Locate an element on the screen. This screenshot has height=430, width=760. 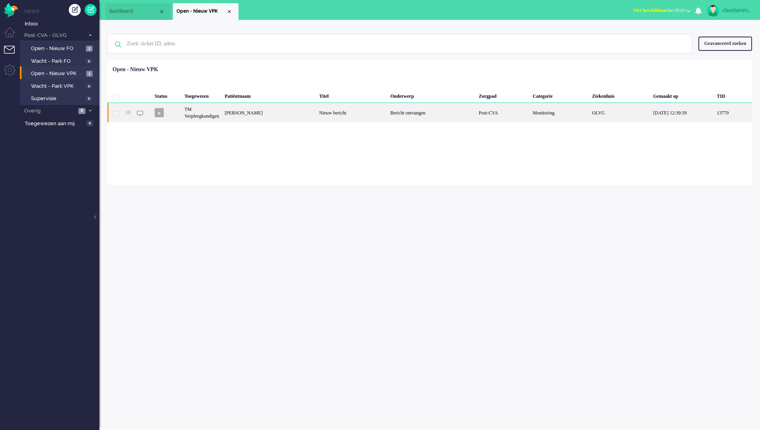
div: Zorgpad is located at coordinates (503, 95).